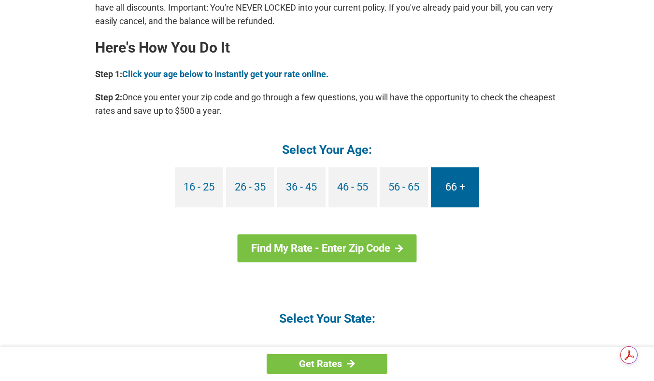 The height and width of the screenshot is (381, 654). What do you see at coordinates (225, 74) in the screenshot?
I see `a: Click your age below to instantly get your rate online.` at bounding box center [225, 74].